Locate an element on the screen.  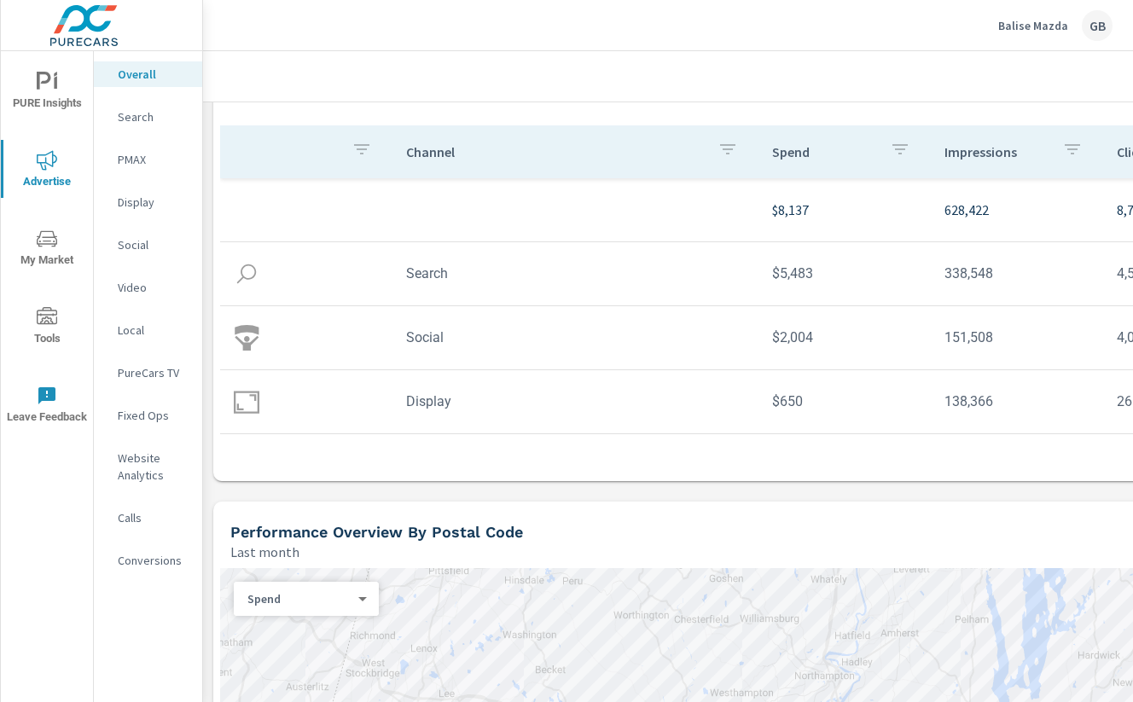
p: Impressions is located at coordinates (996, 152).